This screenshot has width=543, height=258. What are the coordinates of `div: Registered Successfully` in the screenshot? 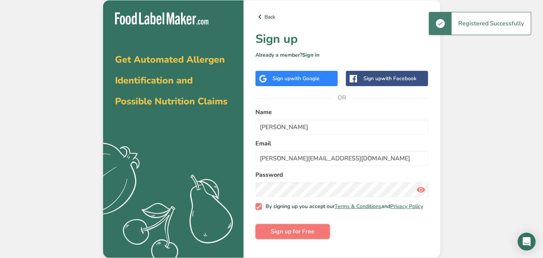 It's located at (491, 24).